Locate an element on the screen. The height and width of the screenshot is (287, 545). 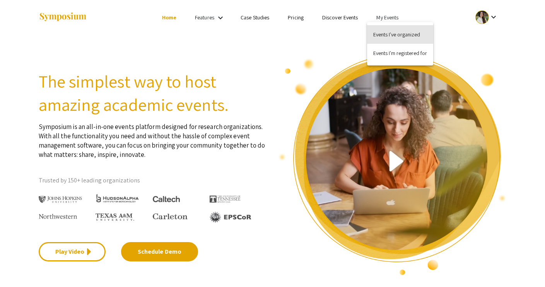
p: Symposium is an all-in-one events platform designed for research organizations. With all the func... is located at coordinates (153, 137).